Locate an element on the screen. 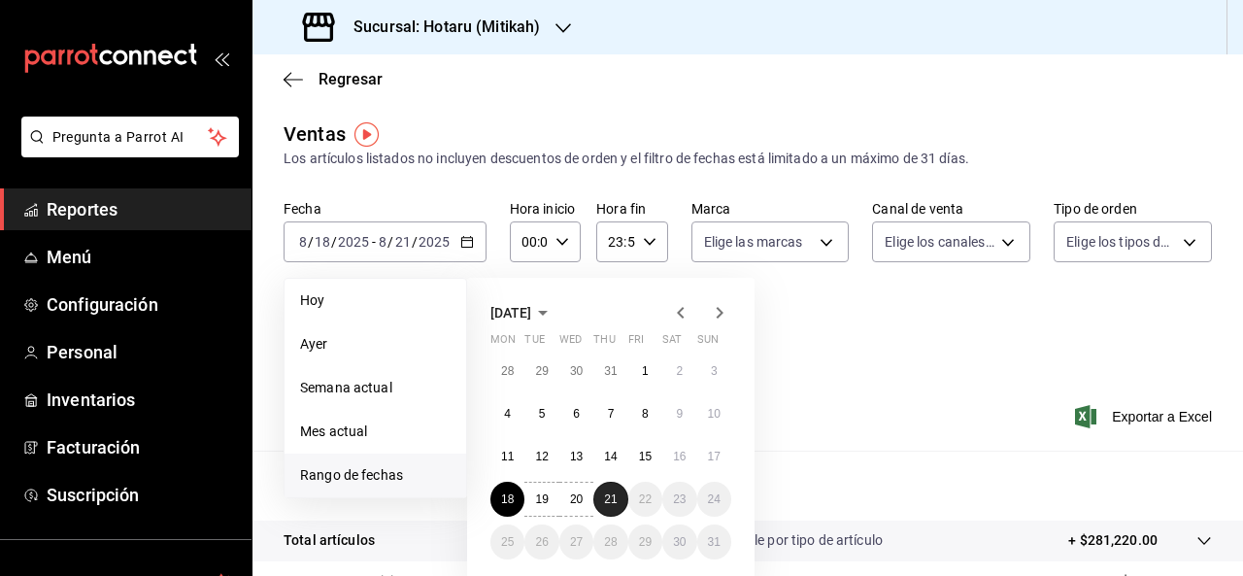 Image resolution: width=1243 pixels, height=576 pixels. span: Personal is located at coordinates (141, 351).